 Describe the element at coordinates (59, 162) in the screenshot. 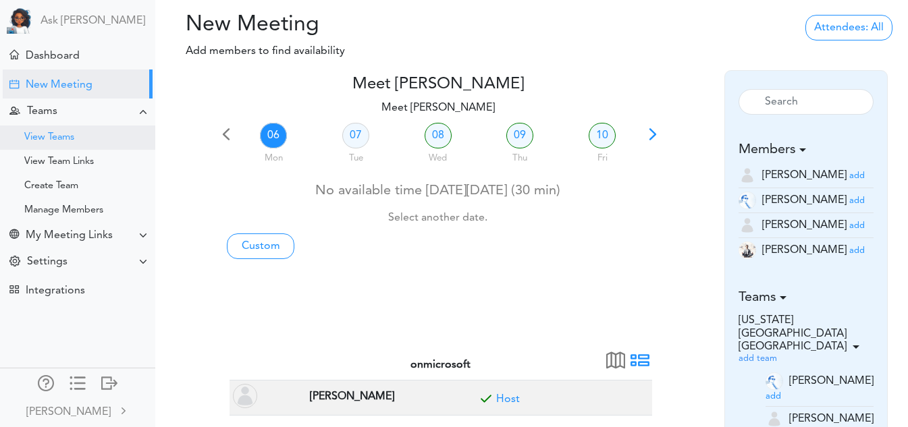

I see `div: View Team Links` at that location.